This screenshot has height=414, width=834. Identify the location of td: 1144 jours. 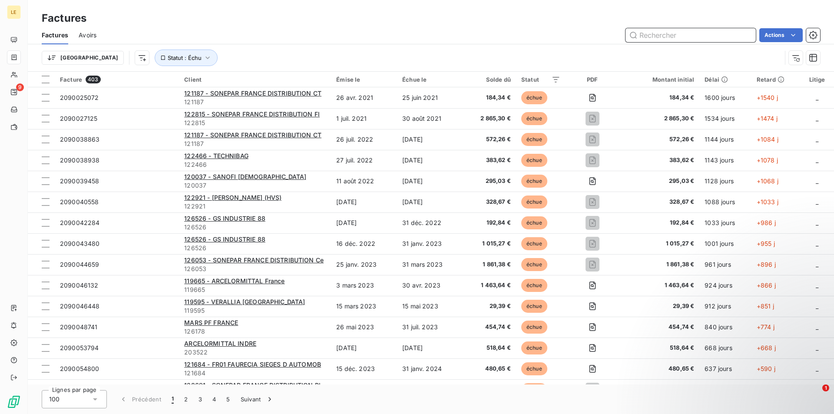
(725, 139).